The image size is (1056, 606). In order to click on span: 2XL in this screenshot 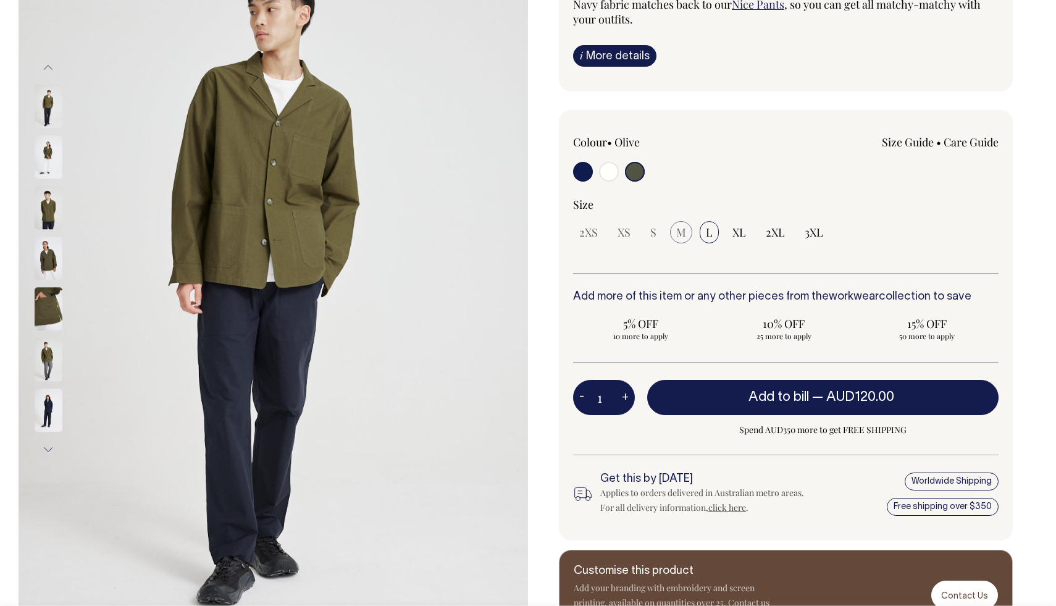, I will do `click(775, 232)`.